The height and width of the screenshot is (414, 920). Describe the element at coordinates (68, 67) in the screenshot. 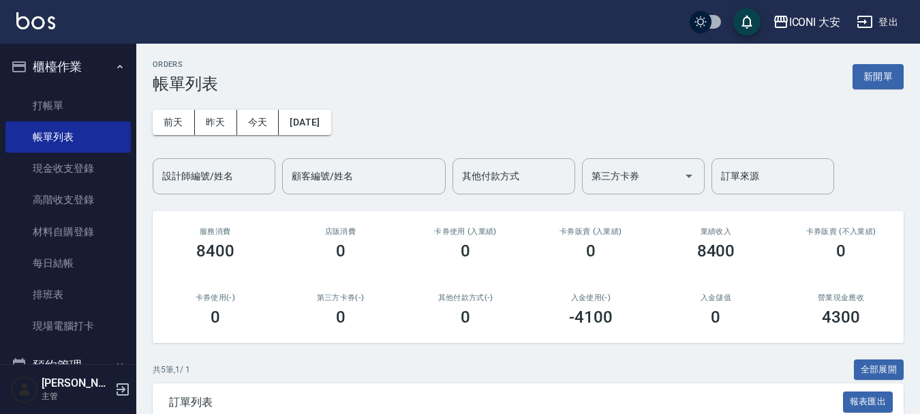

I see `button: 櫃檯作業` at that location.